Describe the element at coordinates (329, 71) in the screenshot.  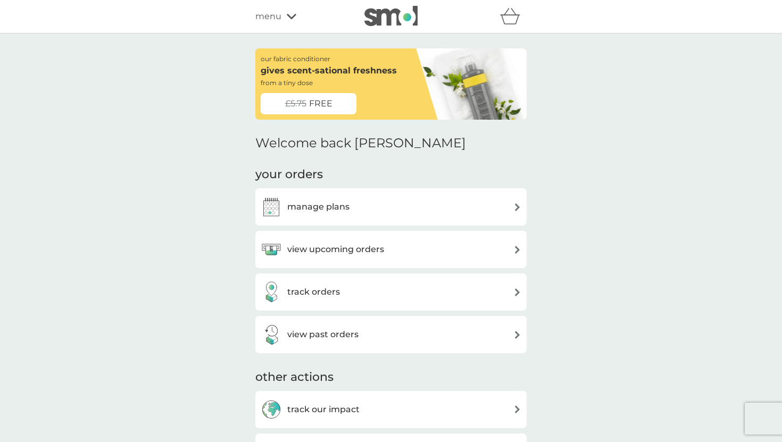
I see `p: gives scent-sational freshness` at that location.